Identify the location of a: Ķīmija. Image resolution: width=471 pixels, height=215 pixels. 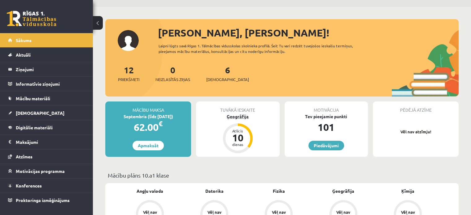
(408, 191).